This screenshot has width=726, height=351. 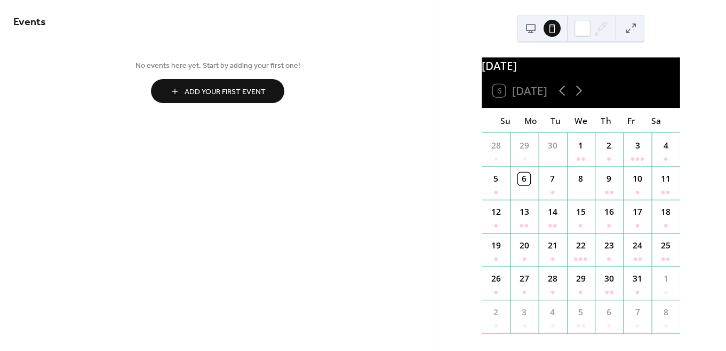 What do you see at coordinates (552, 245) in the screenshot?
I see `div: 21` at bounding box center [552, 245].